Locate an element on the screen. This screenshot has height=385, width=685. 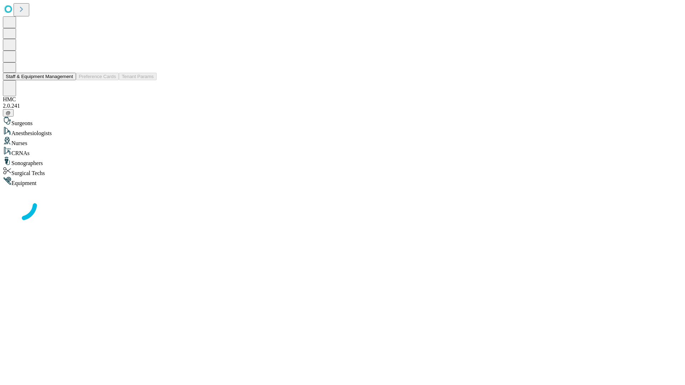
div: HMC is located at coordinates (342, 99).